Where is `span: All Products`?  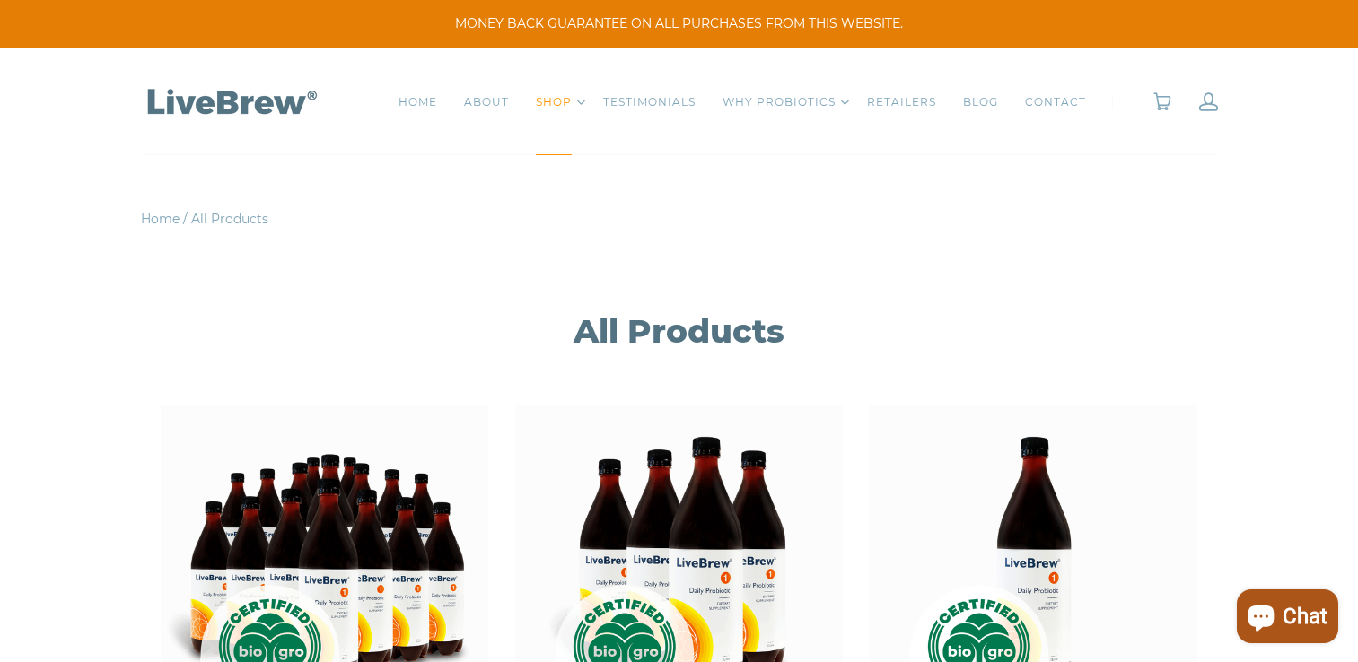 span: All Products is located at coordinates (230, 219).